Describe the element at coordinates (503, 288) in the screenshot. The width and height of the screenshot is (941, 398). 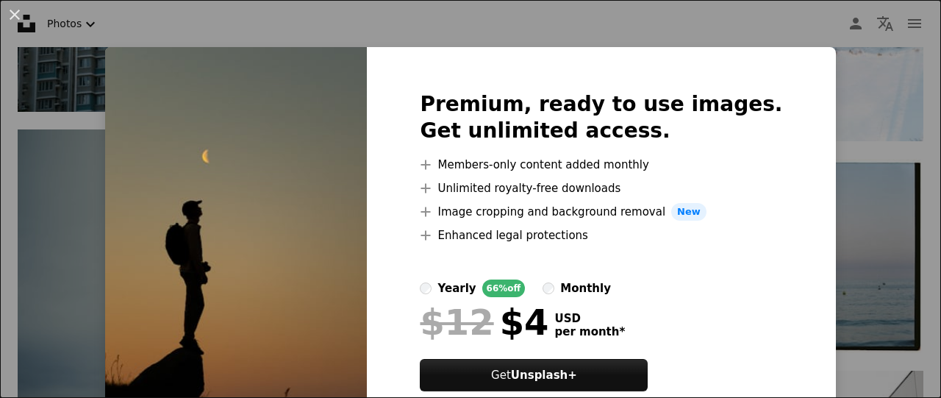
I see `div: 66% off` at that location.